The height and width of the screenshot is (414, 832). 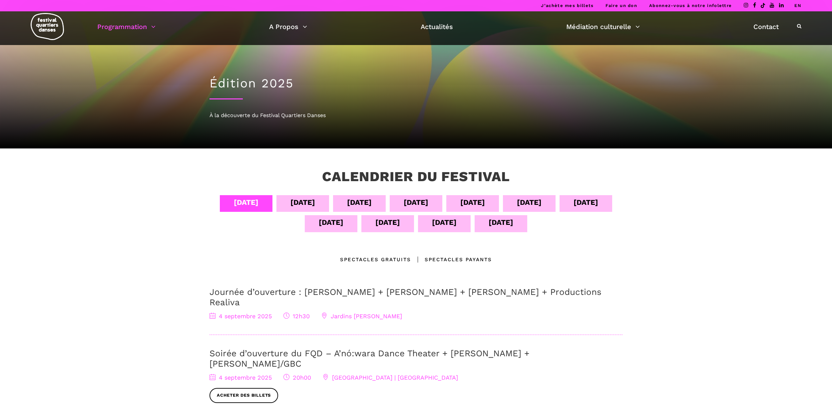 I want to click on a: Abonnez-vous à notre infolettre, so click(x=691, y=5).